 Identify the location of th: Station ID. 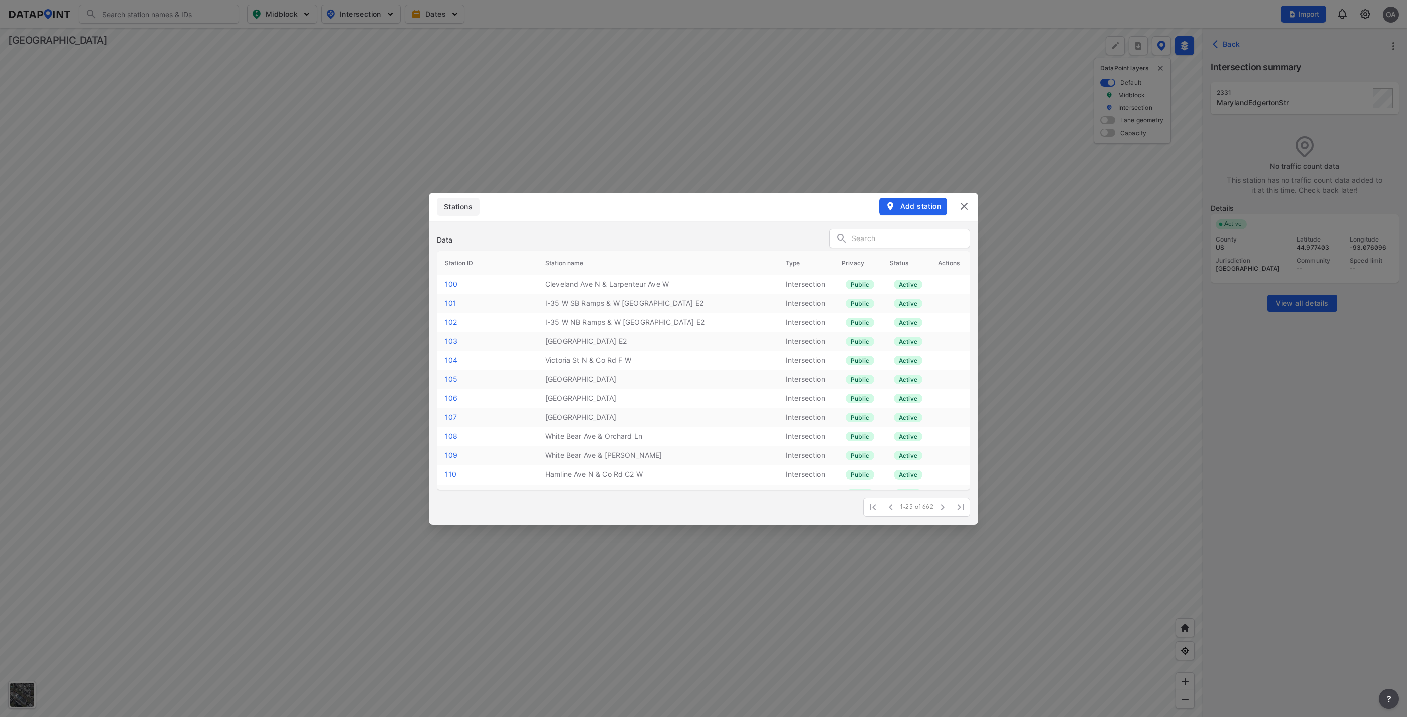
(487, 263).